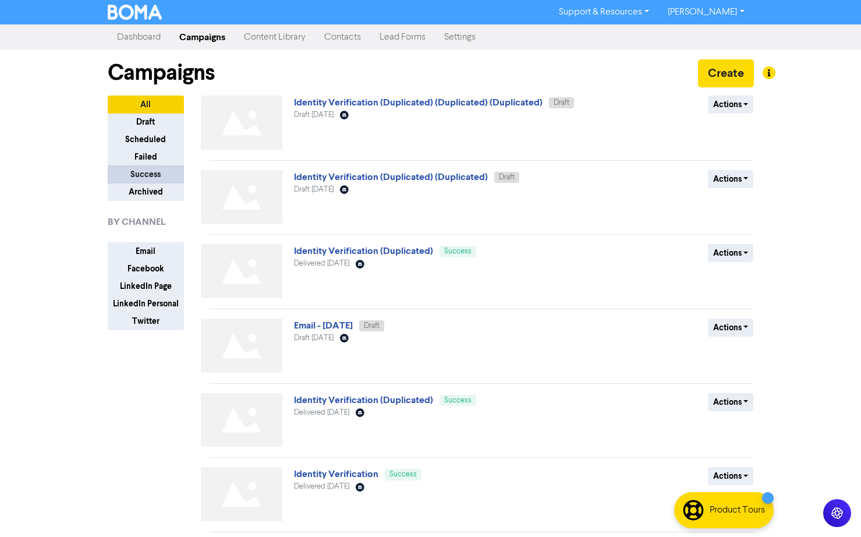 The height and width of the screenshot is (537, 861). I want to click on button: Facebook, so click(146, 268).